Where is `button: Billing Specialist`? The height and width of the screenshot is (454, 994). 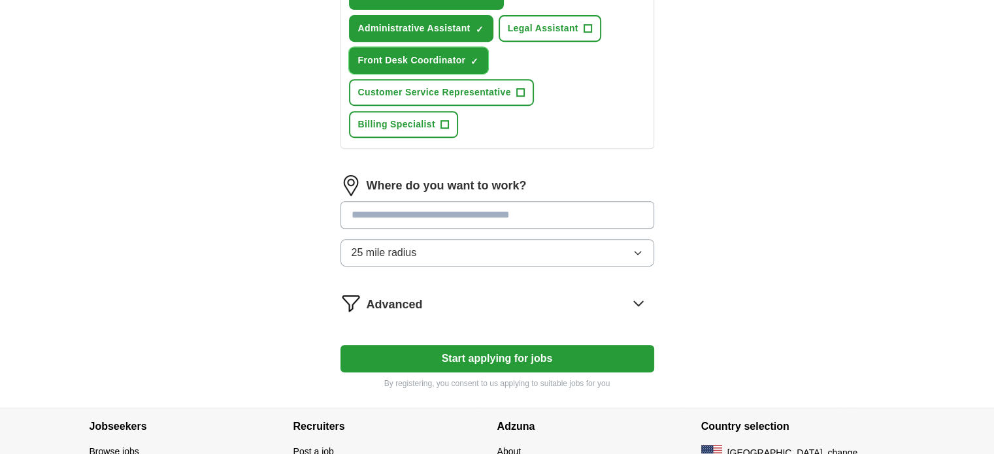
button: Billing Specialist is located at coordinates (403, 124).